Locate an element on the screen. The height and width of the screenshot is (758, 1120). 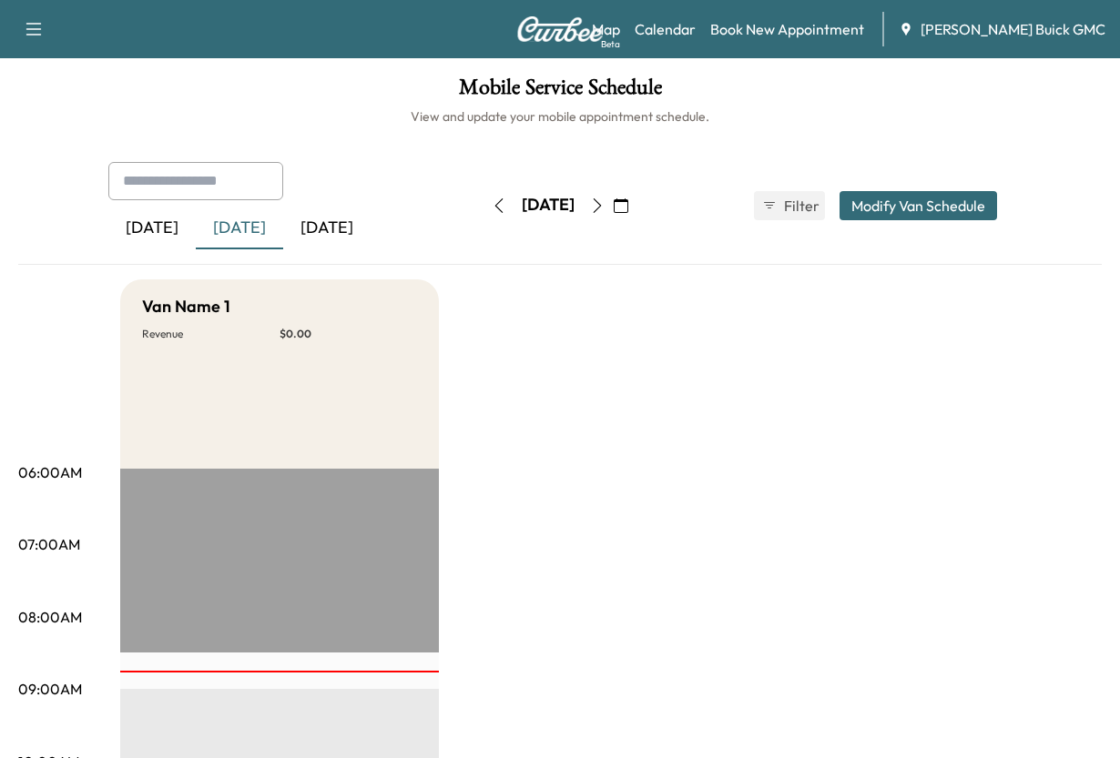
p: 09:00AM is located at coordinates (50, 689).